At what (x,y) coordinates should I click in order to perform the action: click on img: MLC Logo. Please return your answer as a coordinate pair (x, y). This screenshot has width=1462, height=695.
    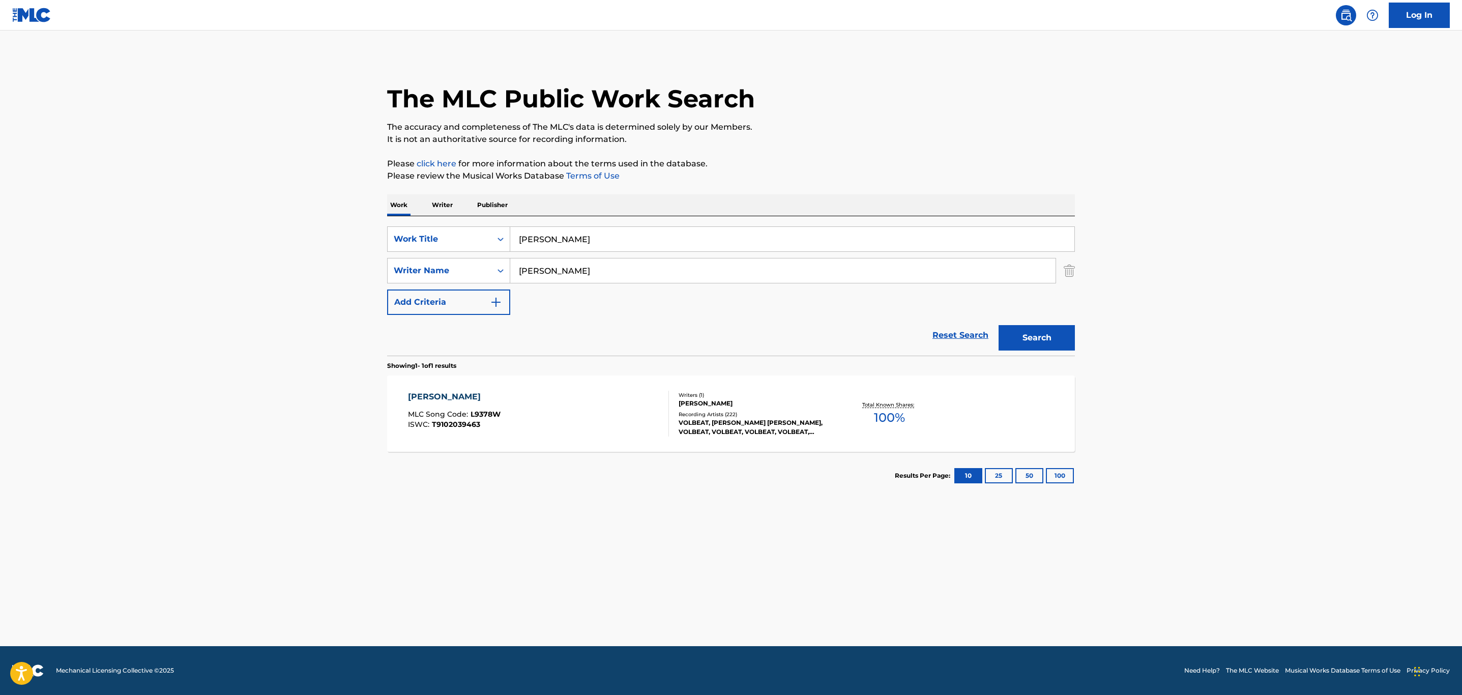
    Looking at the image, I should click on (32, 15).